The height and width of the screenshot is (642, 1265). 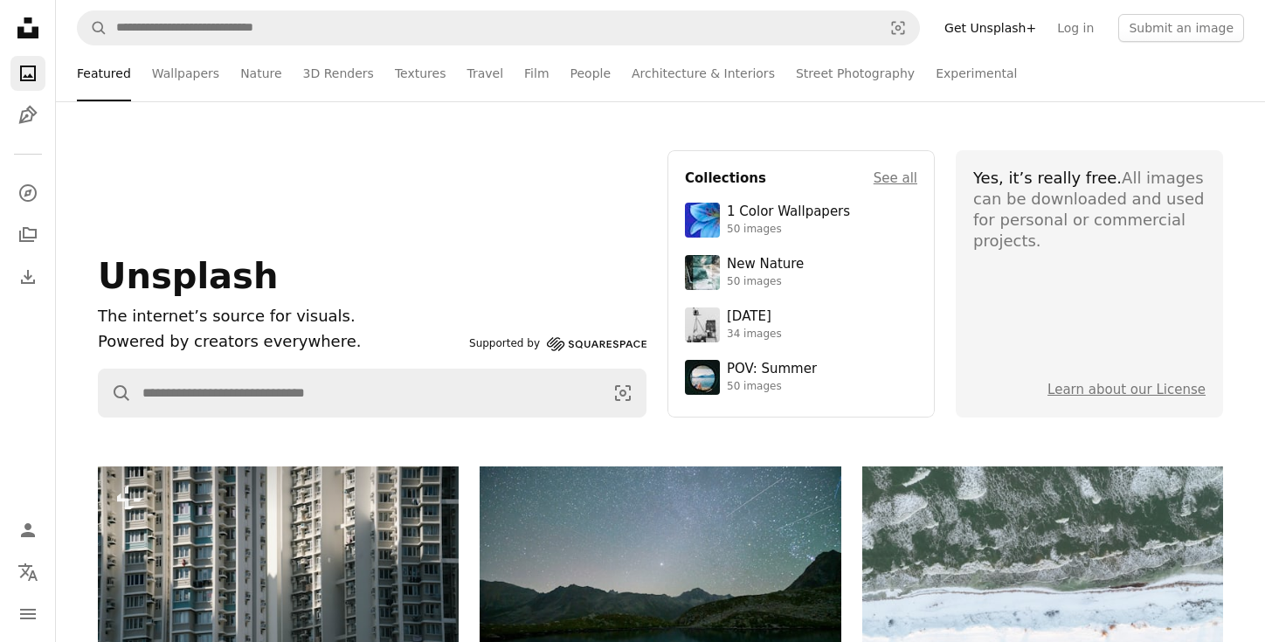 What do you see at coordinates (28, 277) in the screenshot?
I see `a: Download History` at bounding box center [28, 277].